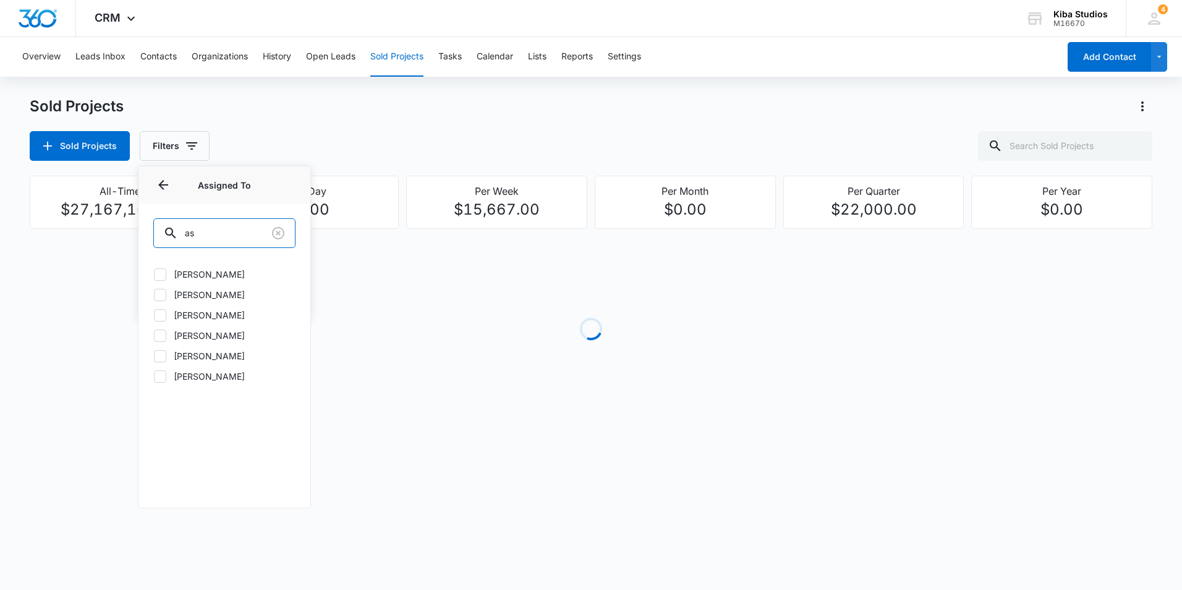  I want to click on p: Per Quarter, so click(873, 191).